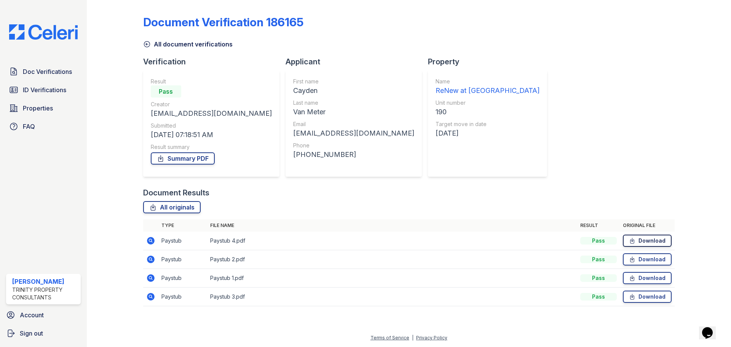 The image size is (731, 347). What do you see at coordinates (354, 112) in the screenshot?
I see `div: Van Meter` at bounding box center [354, 112].